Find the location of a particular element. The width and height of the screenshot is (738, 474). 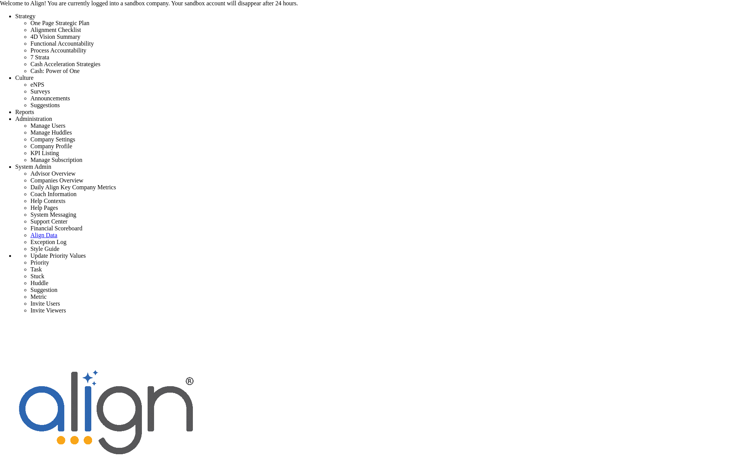

span: eNPS is located at coordinates (37, 84).